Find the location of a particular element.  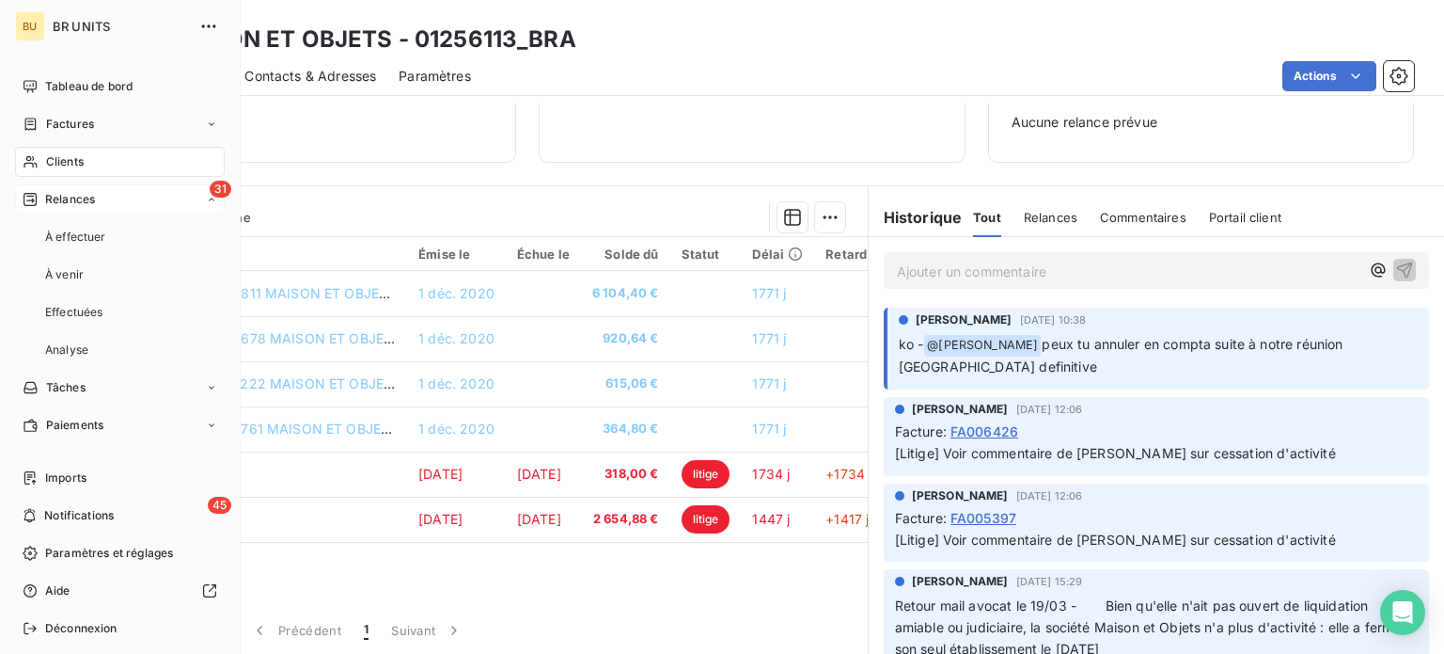

span: Effectuées is located at coordinates (74, 312).